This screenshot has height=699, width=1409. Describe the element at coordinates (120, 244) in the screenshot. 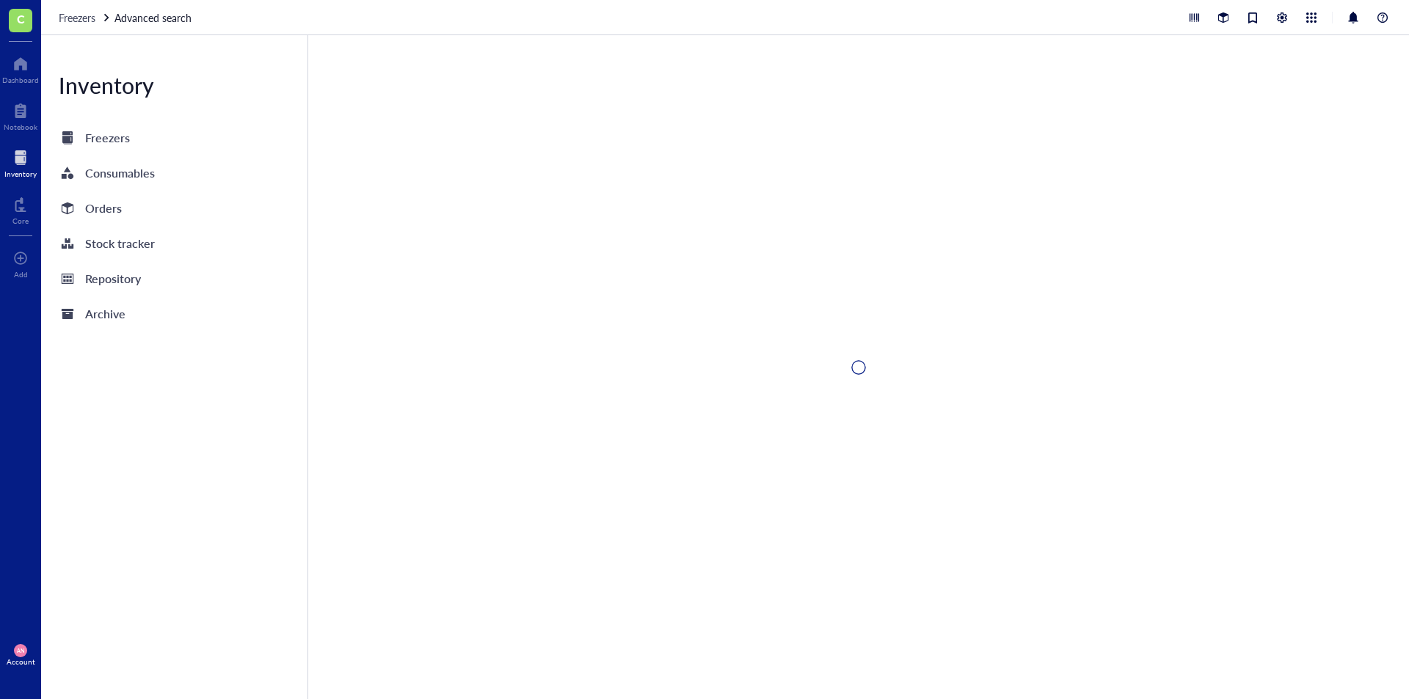

I see `div: Stock tracker` at that location.